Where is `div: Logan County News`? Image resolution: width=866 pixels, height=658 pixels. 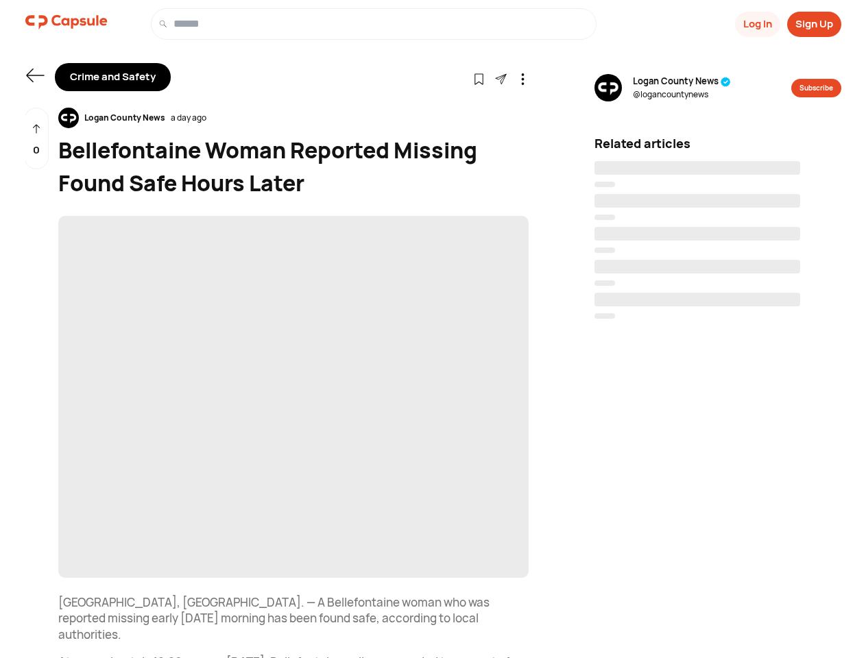 div: Logan County News is located at coordinates (125, 118).